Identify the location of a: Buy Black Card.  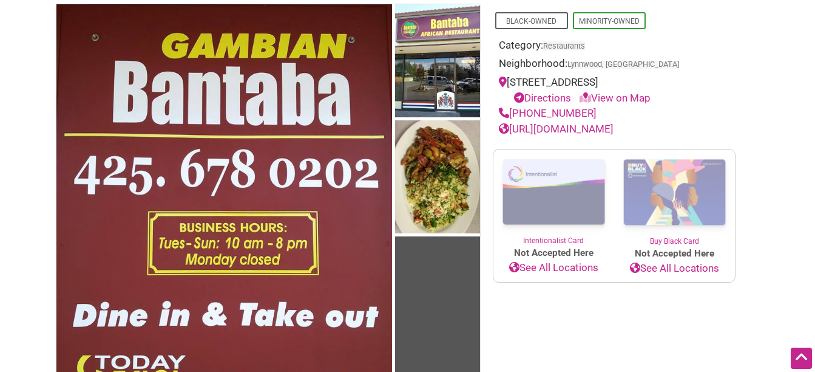
(675, 198).